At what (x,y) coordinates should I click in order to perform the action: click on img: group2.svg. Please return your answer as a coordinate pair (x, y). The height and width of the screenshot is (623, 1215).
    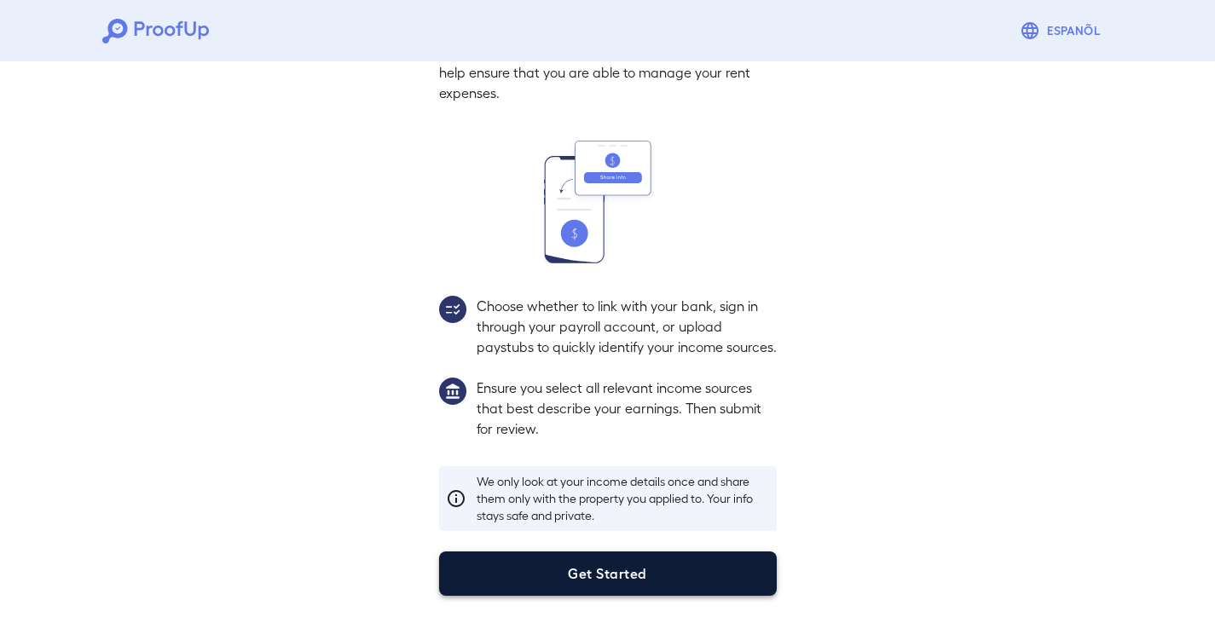
    Looking at the image, I should click on (453, 309).